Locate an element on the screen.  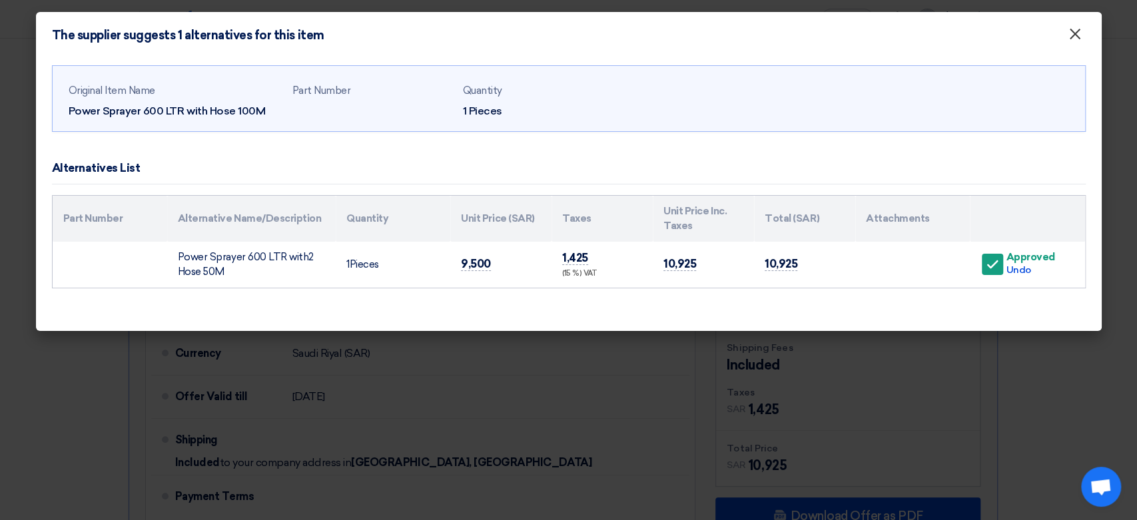
span: 1 is located at coordinates (348, 264).